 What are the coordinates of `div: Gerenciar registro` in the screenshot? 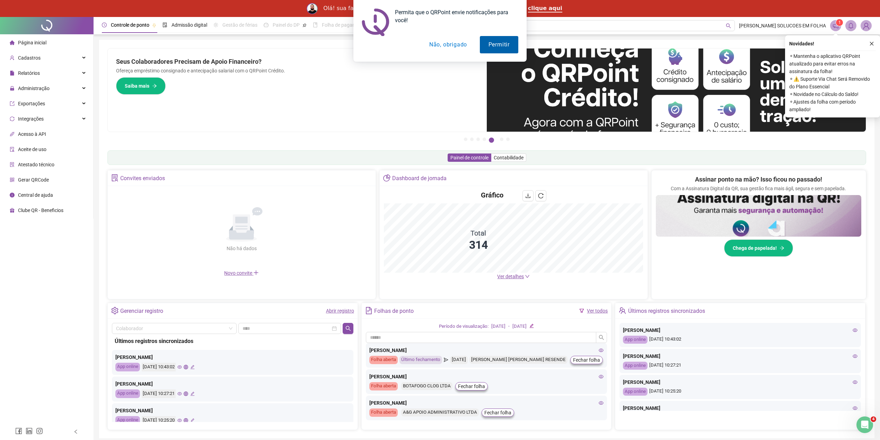 It's located at (142, 311).